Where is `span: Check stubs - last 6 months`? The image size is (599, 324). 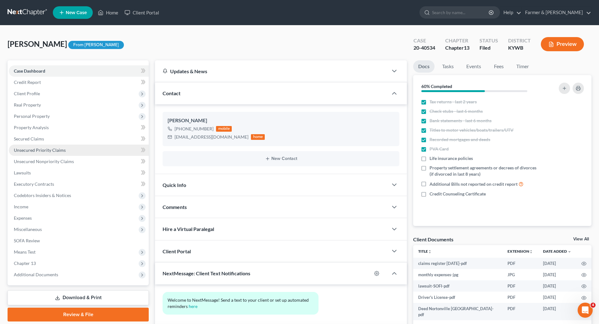
span: Check stubs - last 6 months is located at coordinates (456, 111).